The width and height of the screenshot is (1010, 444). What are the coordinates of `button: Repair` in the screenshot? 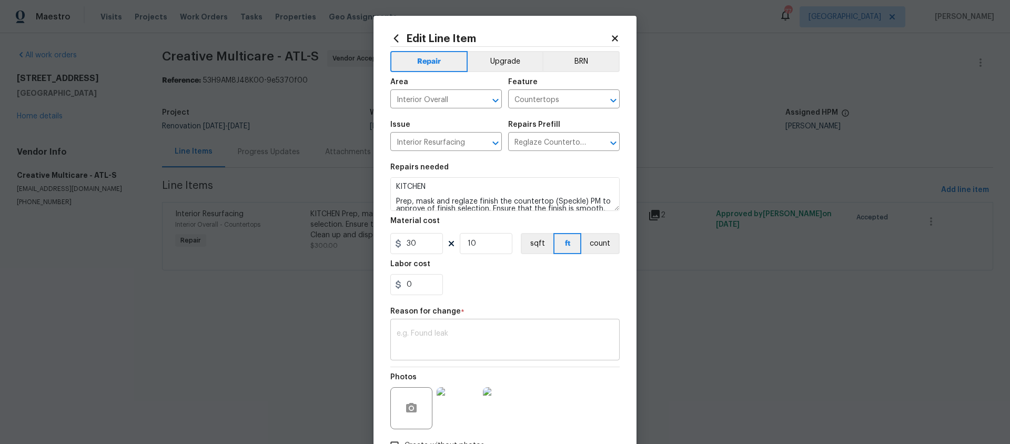 It's located at (429, 62).